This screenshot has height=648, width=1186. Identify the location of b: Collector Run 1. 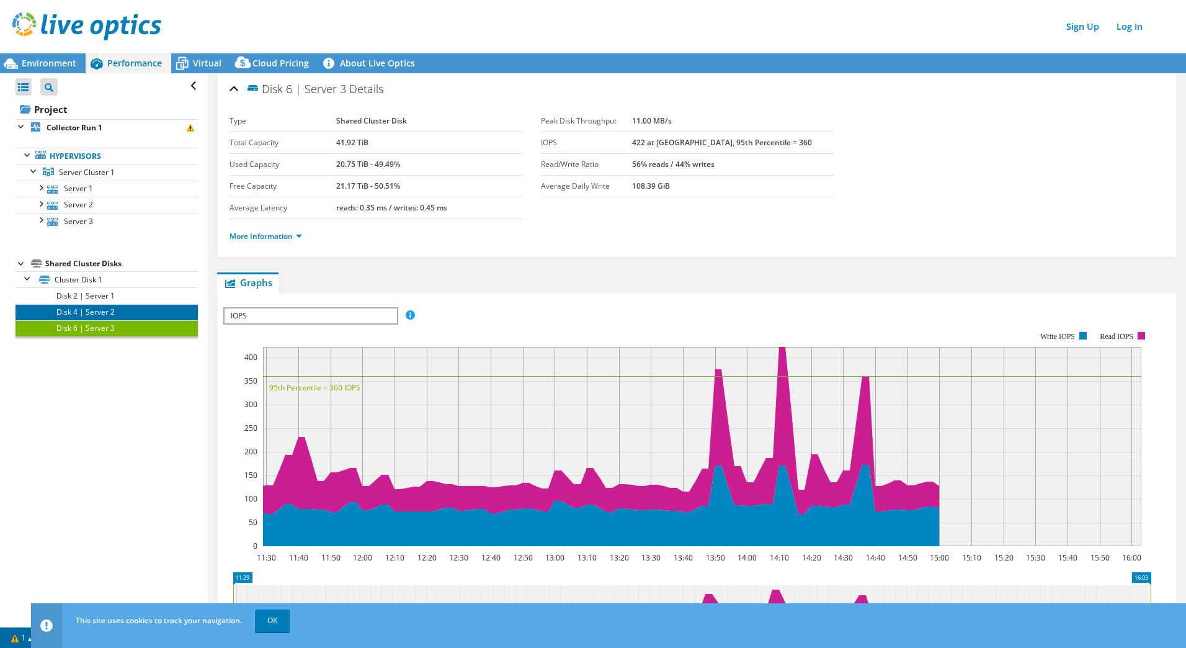
(74, 127).